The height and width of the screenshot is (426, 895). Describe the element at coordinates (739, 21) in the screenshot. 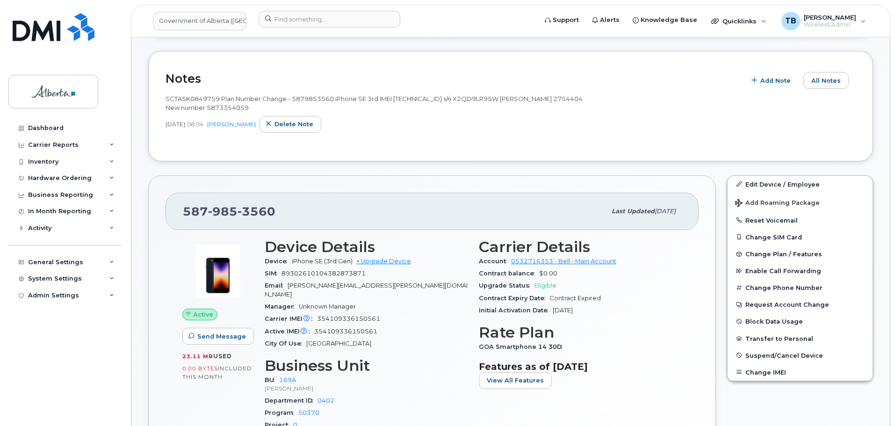

I see `span: Quicklinks` at that location.